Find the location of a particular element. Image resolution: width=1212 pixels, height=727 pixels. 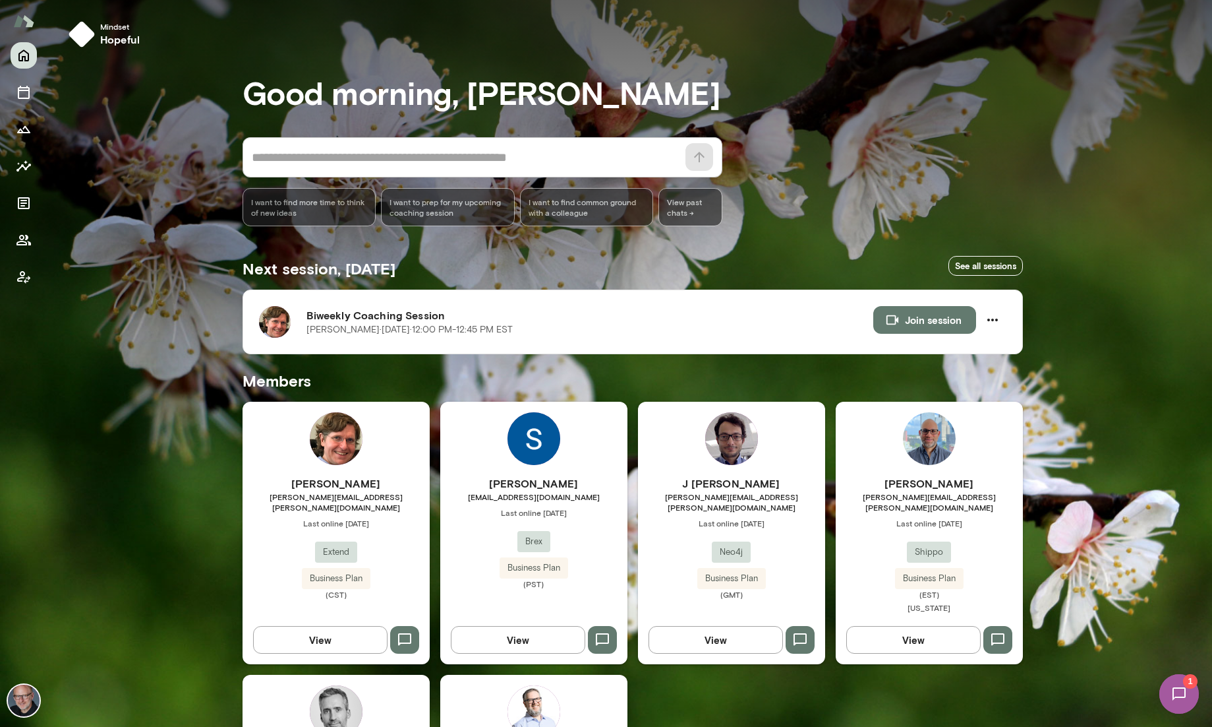

div: I want to find more time to think of new ideas is located at coordinates (309, 207).